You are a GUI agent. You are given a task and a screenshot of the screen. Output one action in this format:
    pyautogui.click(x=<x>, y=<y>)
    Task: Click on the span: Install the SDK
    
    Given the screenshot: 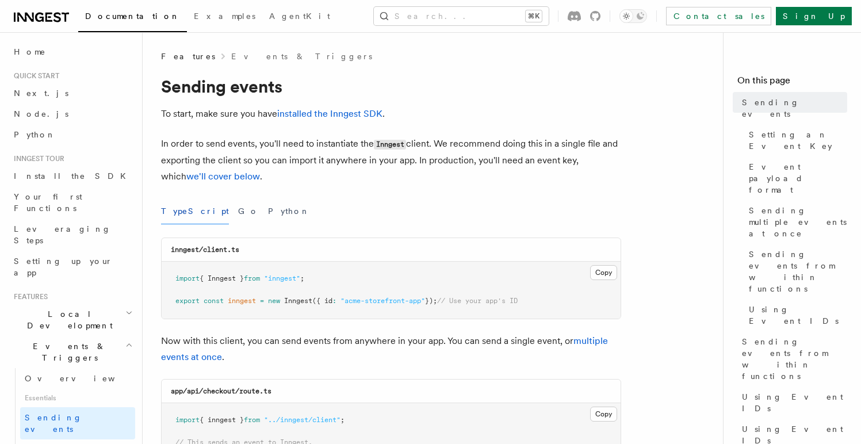 What is the action you would take?
    pyautogui.click(x=73, y=176)
    